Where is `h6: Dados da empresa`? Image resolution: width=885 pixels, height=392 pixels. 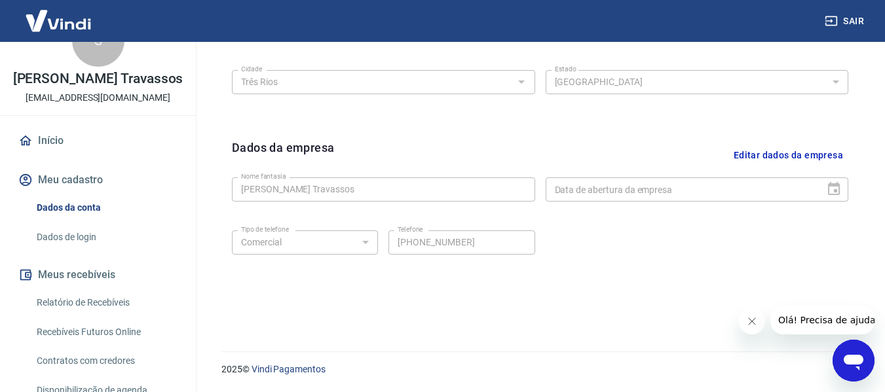
h6: Dados da empresa is located at coordinates (283, 155).